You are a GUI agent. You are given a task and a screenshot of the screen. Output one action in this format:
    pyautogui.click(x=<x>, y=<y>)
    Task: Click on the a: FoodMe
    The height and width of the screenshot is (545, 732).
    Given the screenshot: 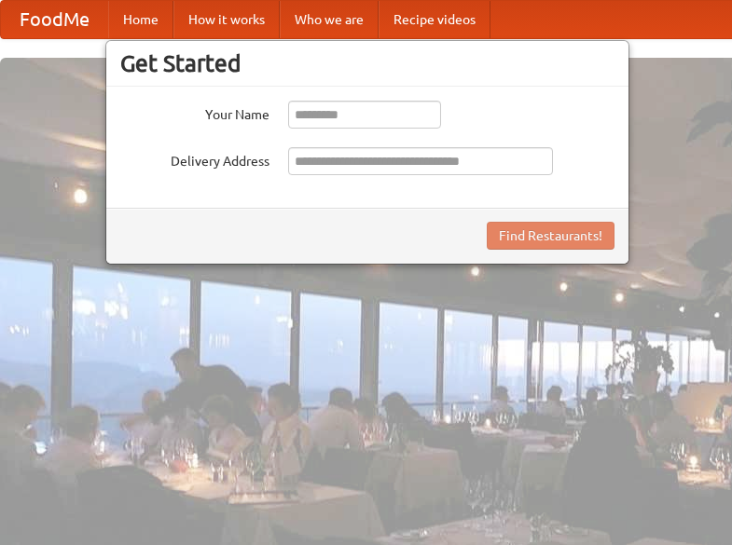 What is the action you would take?
    pyautogui.click(x=54, y=20)
    